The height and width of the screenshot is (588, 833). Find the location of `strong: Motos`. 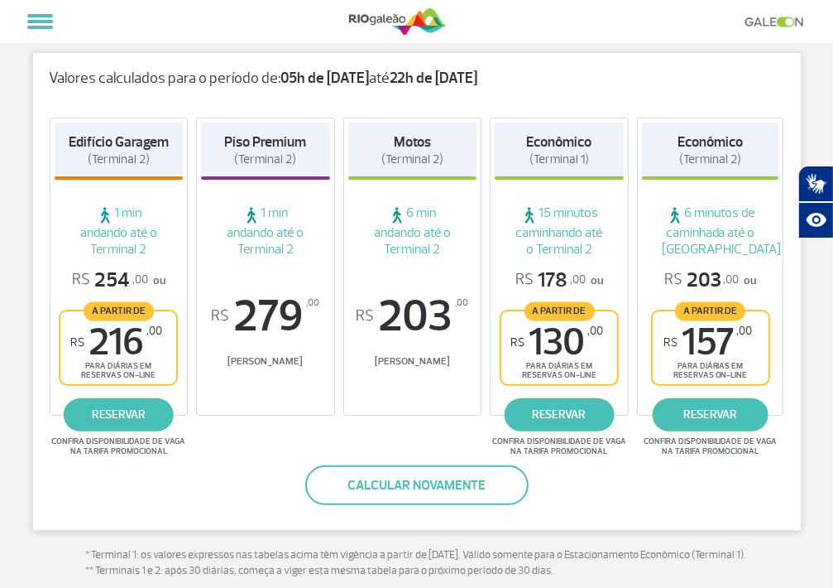

strong: Motos is located at coordinates (412, 142).